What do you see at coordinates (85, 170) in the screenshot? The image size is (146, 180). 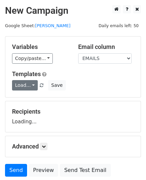 I see `a: Send Test Email` at bounding box center [85, 170].